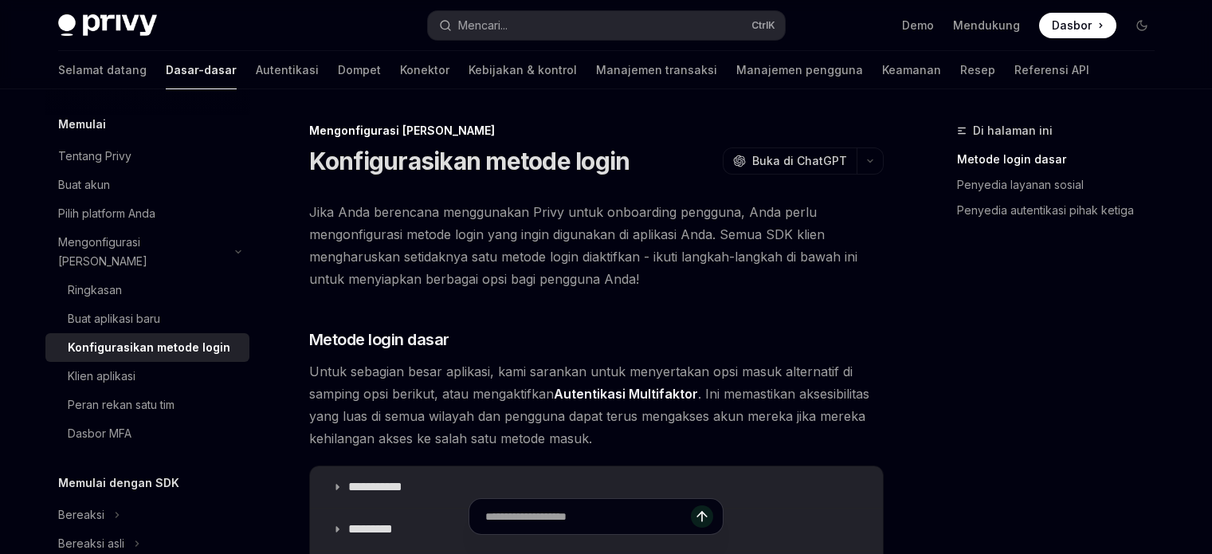 The width and height of the screenshot is (1212, 554). I want to click on a: Konfigurasikan metode login, so click(147, 347).